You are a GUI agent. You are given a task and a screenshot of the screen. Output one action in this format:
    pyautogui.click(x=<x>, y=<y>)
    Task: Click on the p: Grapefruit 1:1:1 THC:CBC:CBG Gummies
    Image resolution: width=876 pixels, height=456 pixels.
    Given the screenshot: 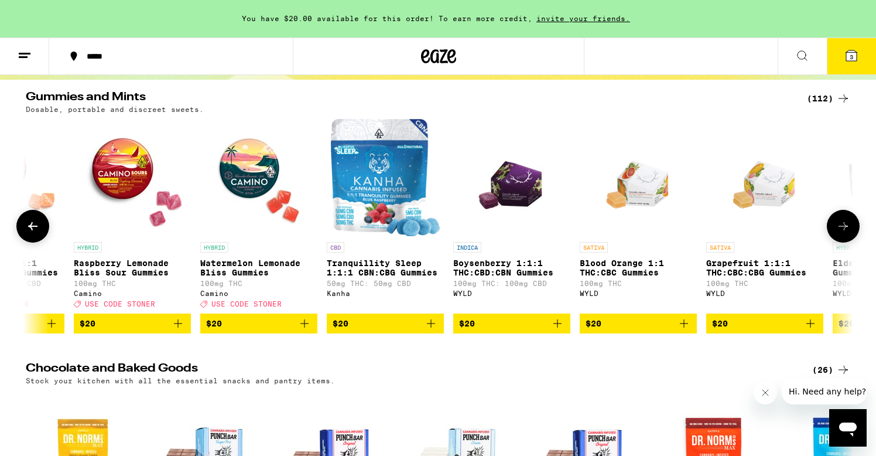 What is the action you would take?
    pyautogui.click(x=765, y=268)
    